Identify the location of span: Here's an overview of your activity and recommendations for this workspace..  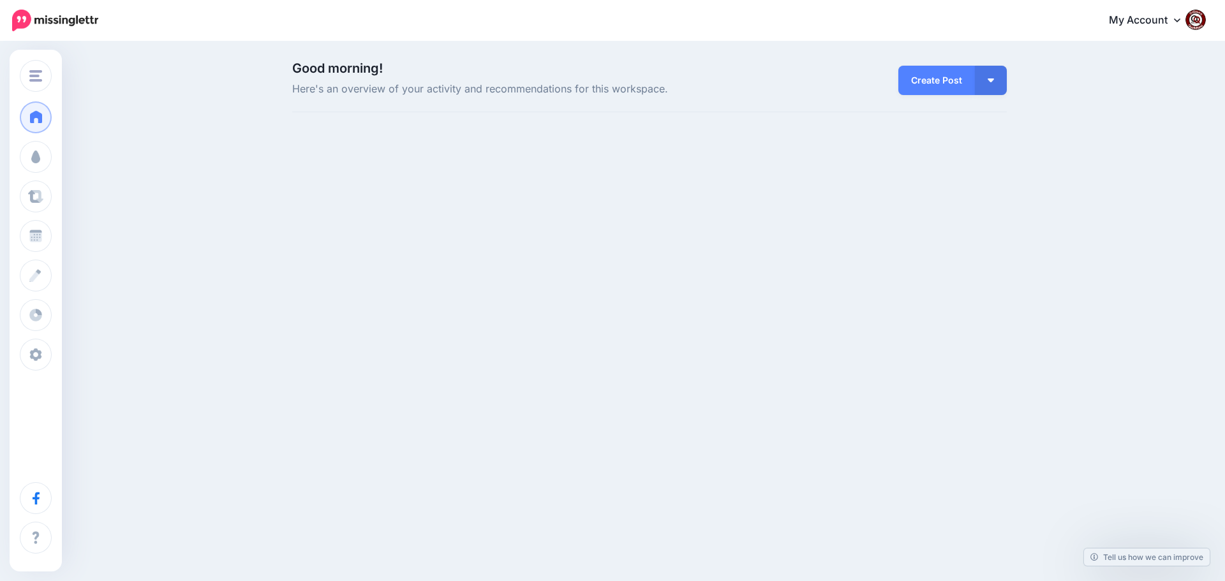
(527, 89).